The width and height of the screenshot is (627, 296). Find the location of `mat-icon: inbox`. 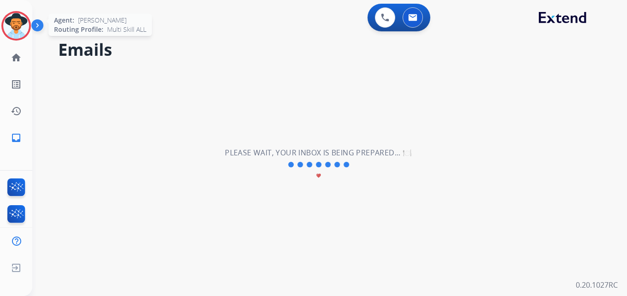

mat-icon: inbox is located at coordinates (16, 138).